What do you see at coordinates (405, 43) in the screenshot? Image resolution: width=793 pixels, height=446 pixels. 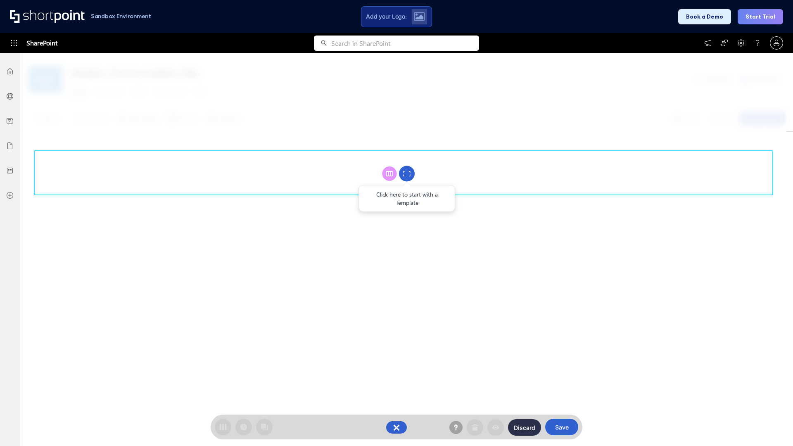 I see `input: Search in SharePoint` at bounding box center [405, 43].